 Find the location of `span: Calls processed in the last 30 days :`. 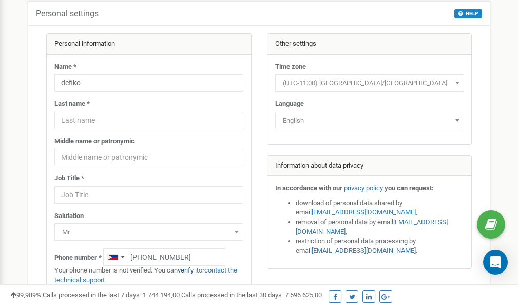

span: Calls processed in the last 30 days : is located at coordinates (252, 294).